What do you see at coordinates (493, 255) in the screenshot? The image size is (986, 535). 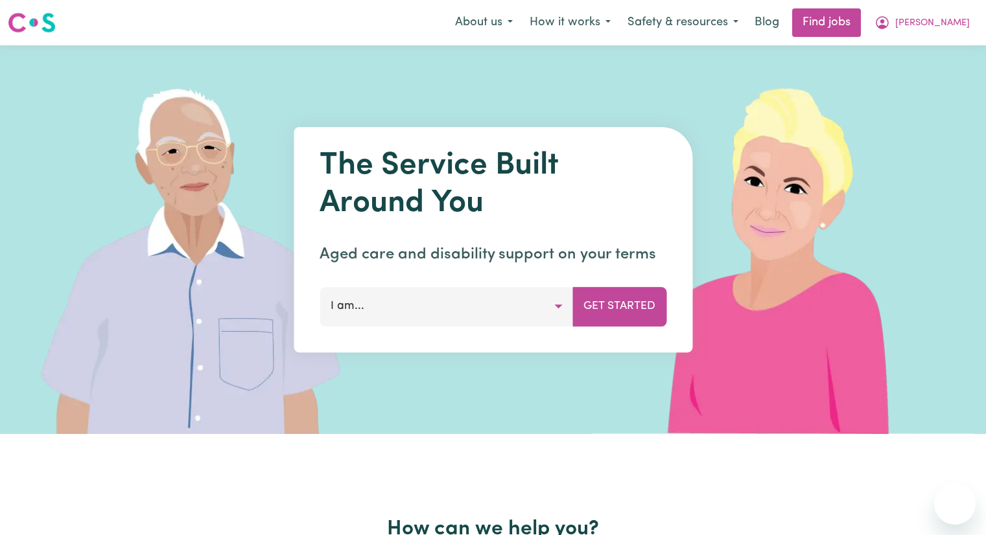 I see `p: Aged care and disability support on your terms` at bounding box center [493, 255].